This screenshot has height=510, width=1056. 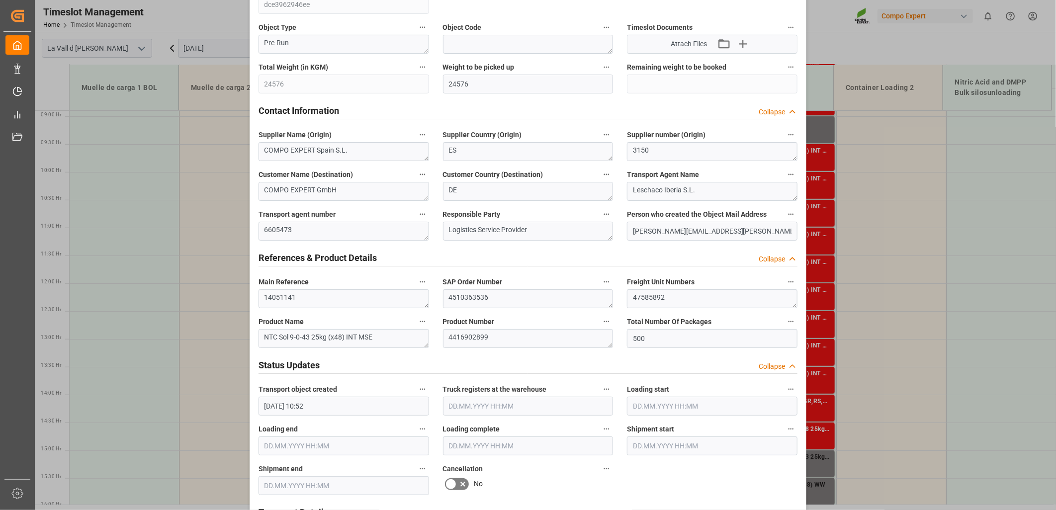 What do you see at coordinates (689, 44) in the screenshot?
I see `span: Attach Files` at bounding box center [689, 44].